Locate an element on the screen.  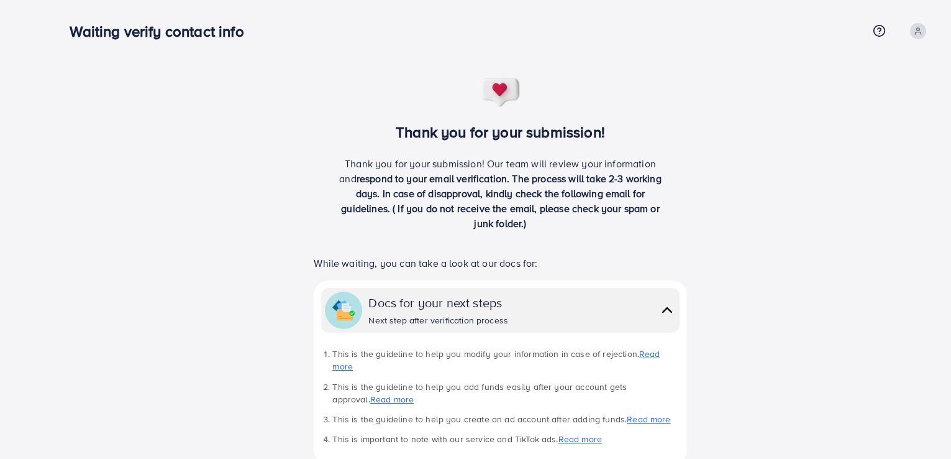
img: success is located at coordinates (501, 93).